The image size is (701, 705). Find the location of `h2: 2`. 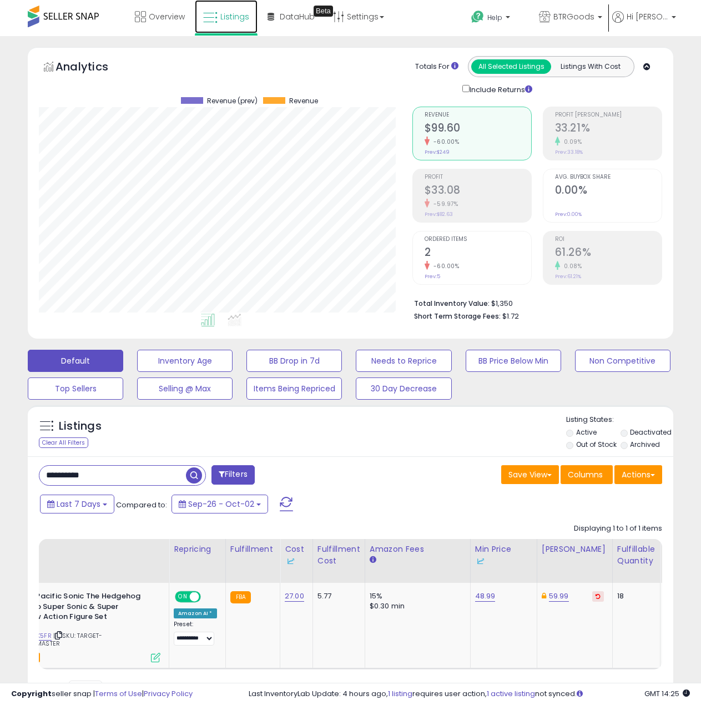

h2: 2 is located at coordinates (478, 253).